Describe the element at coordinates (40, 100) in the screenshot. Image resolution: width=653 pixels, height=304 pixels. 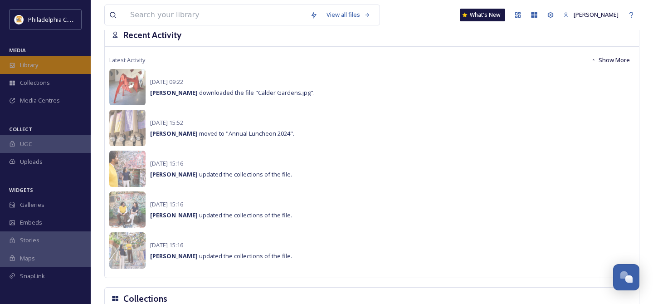
I see `span: Media Centres` at that location.